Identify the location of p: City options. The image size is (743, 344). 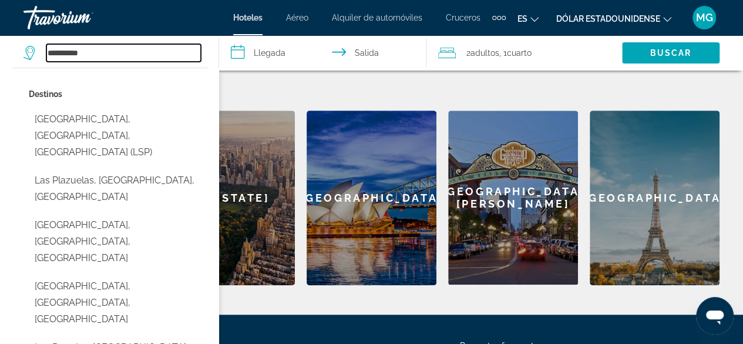
(118, 94).